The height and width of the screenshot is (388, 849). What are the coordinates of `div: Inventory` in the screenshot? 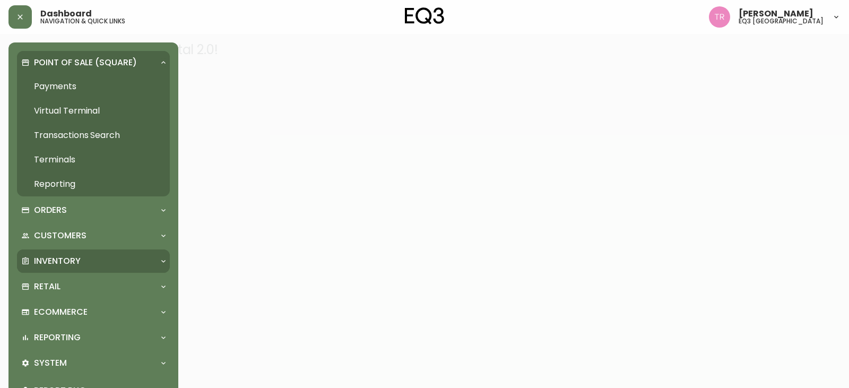 It's located at (93, 261).